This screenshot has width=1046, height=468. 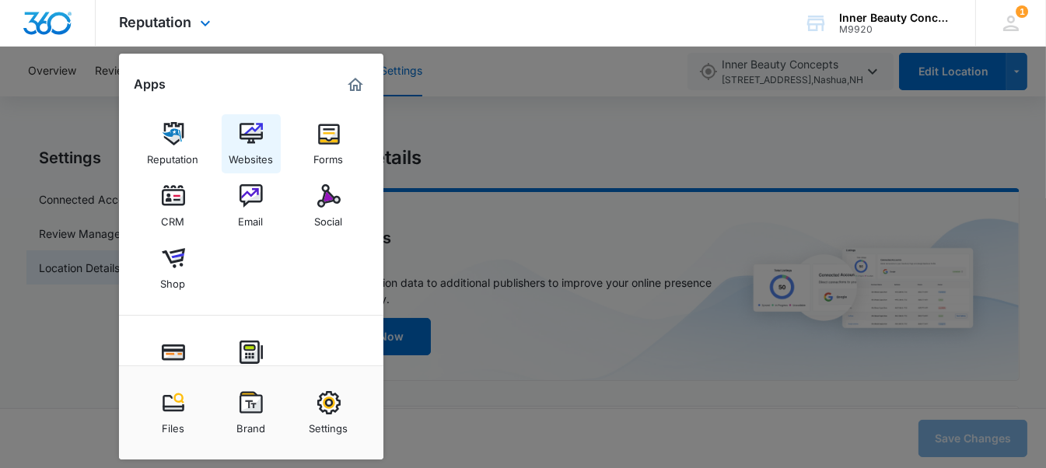 What do you see at coordinates (173, 413) in the screenshot?
I see `a: Files` at bounding box center [173, 413].